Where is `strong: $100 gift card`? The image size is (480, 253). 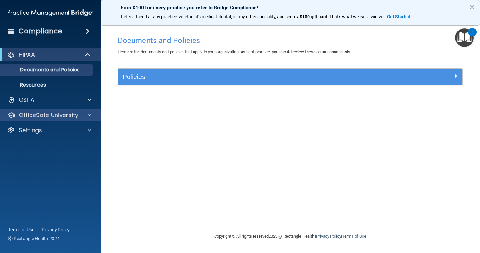
strong: $100 gift card is located at coordinates (314, 17).